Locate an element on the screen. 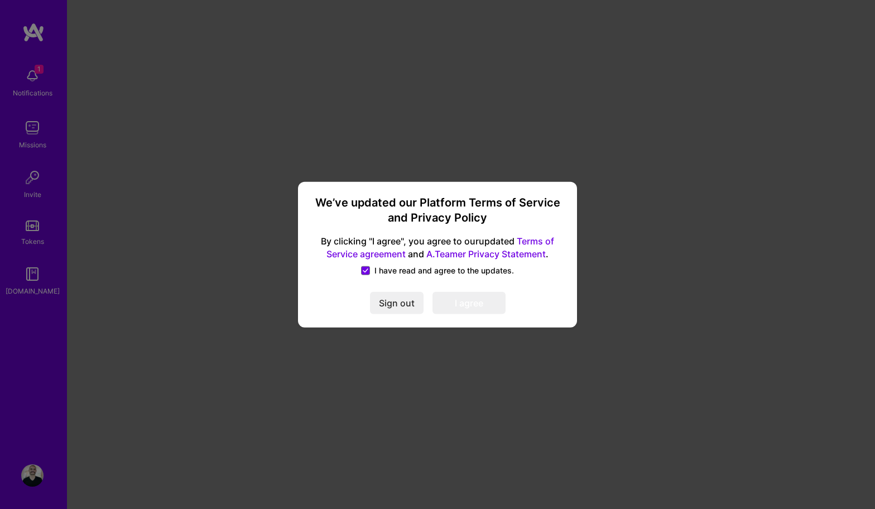  button: Sign out is located at coordinates (397, 302).